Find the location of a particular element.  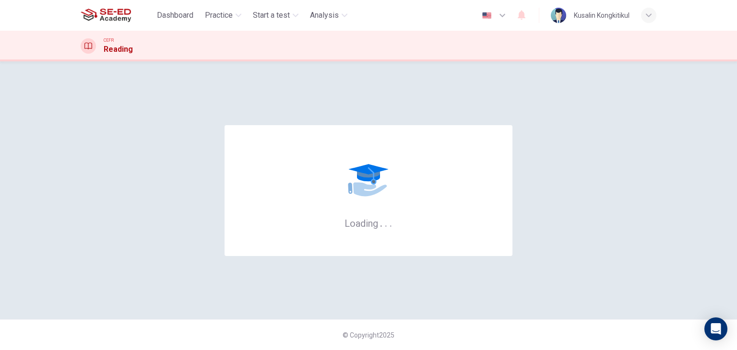

h1: Reading is located at coordinates (118, 49).